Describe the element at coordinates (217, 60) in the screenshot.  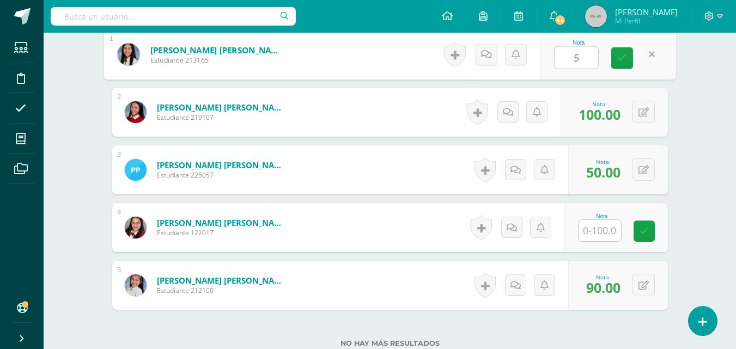
I see `span: Estudiante 213165` at that location.